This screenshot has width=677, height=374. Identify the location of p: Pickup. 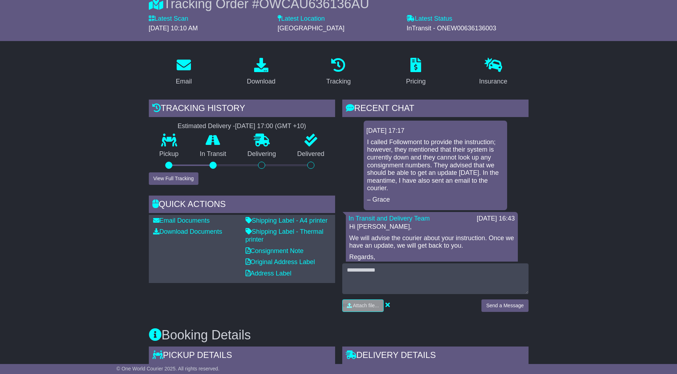
(169, 154).